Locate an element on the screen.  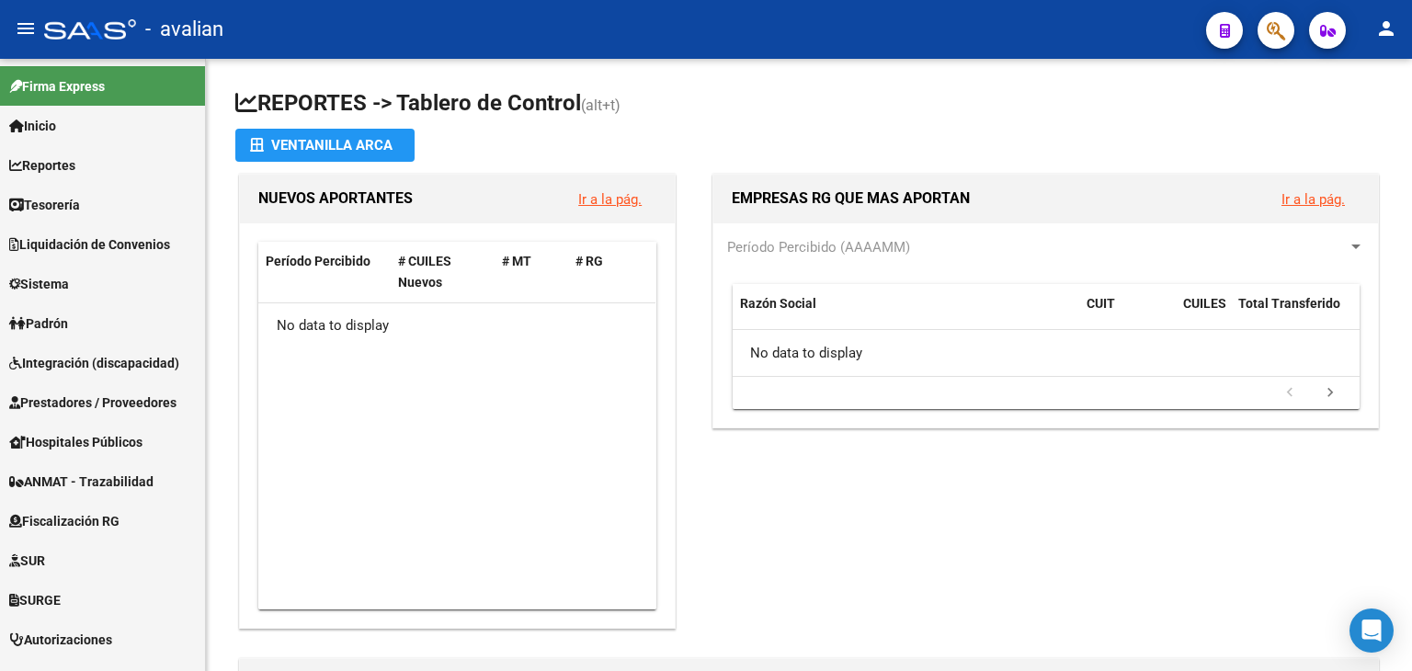
span: Hospitales Públicos is located at coordinates (75, 442).